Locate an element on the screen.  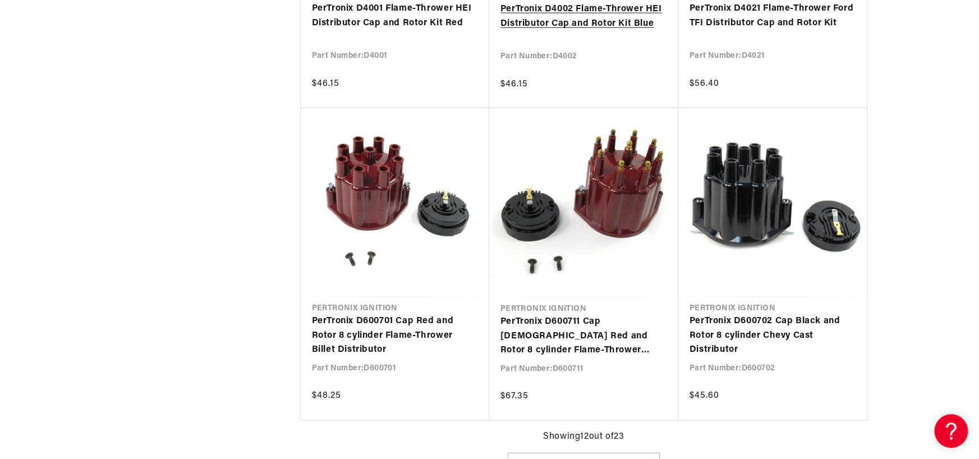
a: PerTronix D4002 Flame-Thrower HEI Distributor Cap and Rotor Kit Blue is located at coordinates (583, 16).